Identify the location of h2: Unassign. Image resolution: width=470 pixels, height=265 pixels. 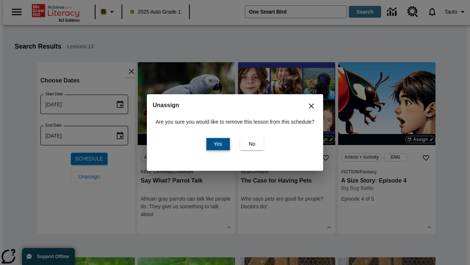
(235, 105).